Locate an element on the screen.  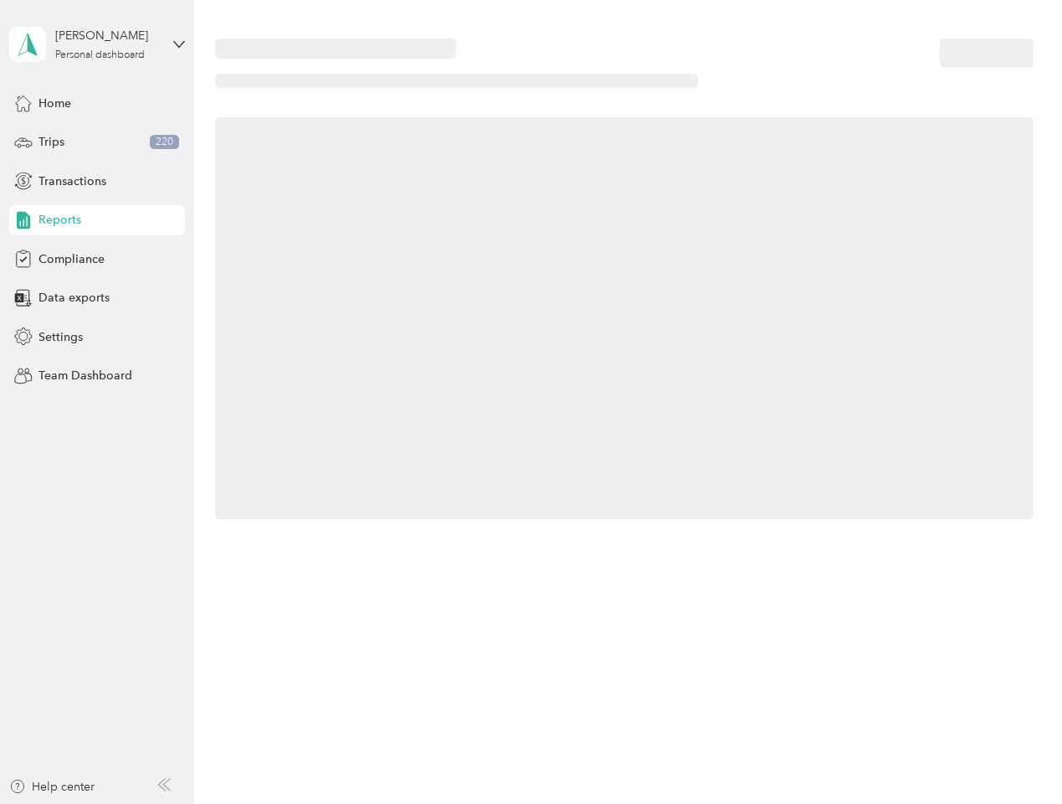
span: Compliance is located at coordinates (71, 259).